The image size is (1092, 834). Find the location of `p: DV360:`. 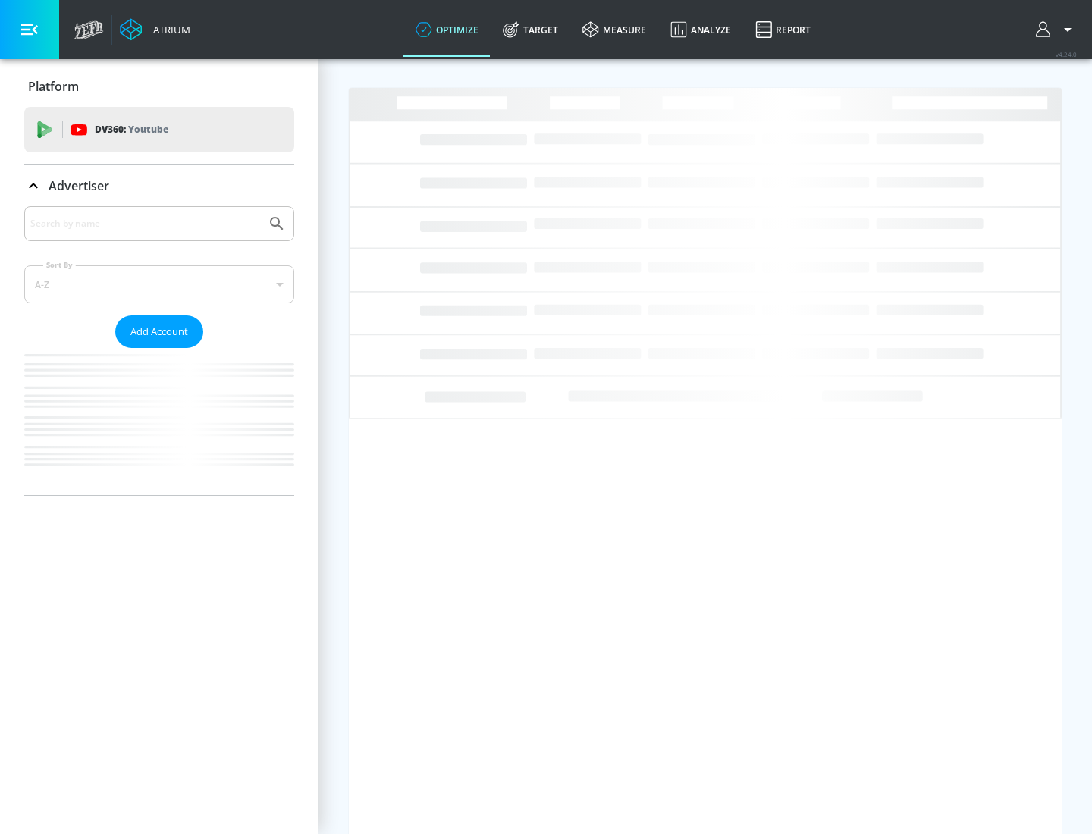

p: DV360: is located at coordinates (131, 130).